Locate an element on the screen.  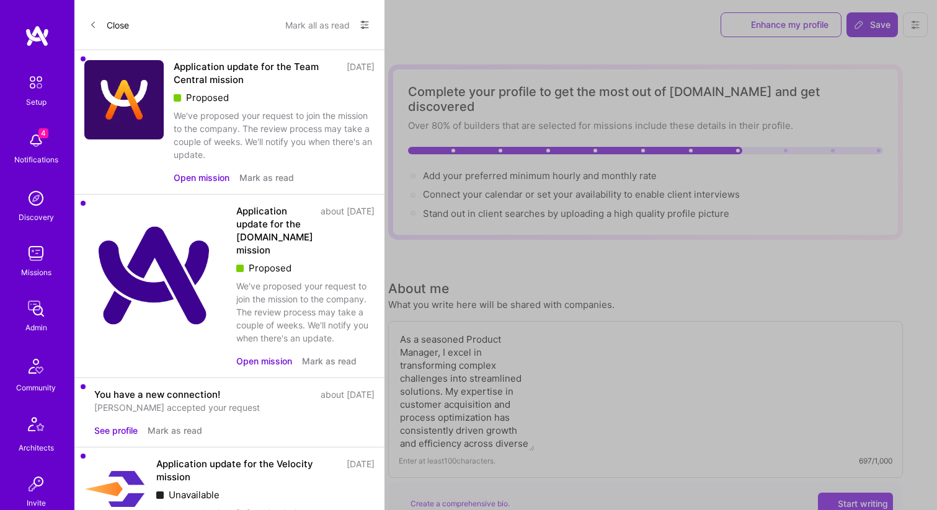
div: Application update for the Velocity mission is located at coordinates (247, 471).